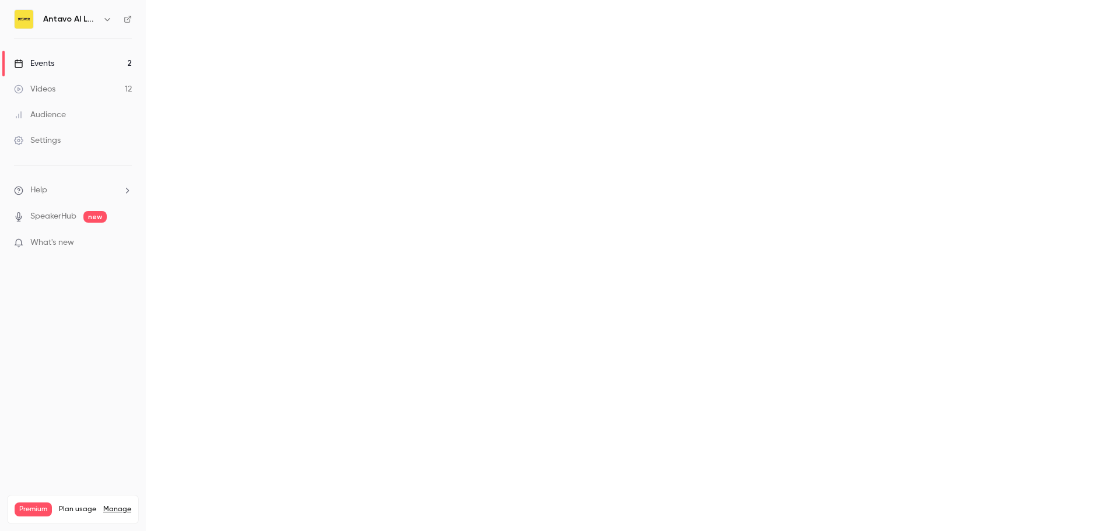 This screenshot has height=531, width=1120. Describe the element at coordinates (38, 190) in the screenshot. I see `span: Help` at that location.